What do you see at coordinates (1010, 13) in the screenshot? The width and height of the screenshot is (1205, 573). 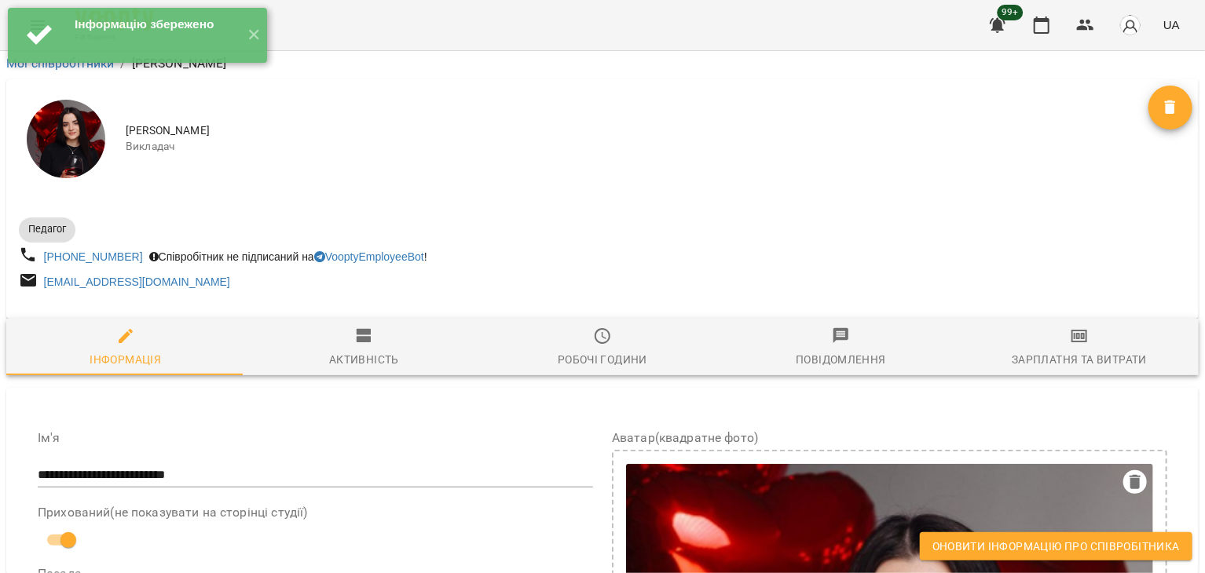 I see `span: 99+` at bounding box center [1010, 13].